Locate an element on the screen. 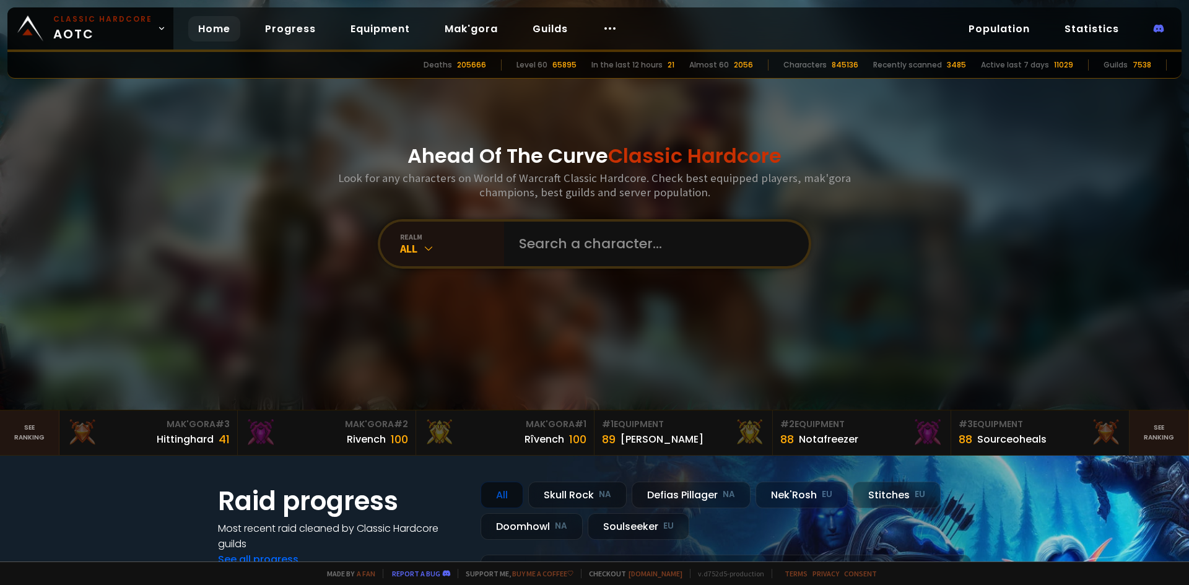  div: Stitches is located at coordinates (897, 495).